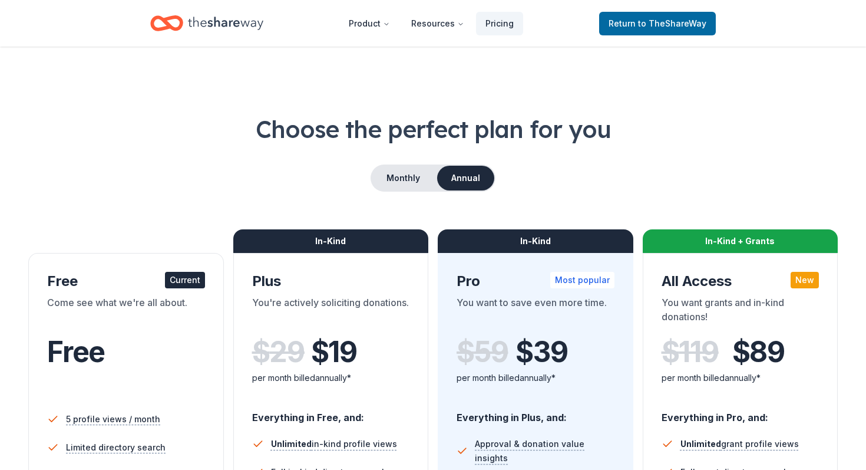  Describe the element at coordinates (207, 23) in the screenshot. I see `a: Home` at that location.